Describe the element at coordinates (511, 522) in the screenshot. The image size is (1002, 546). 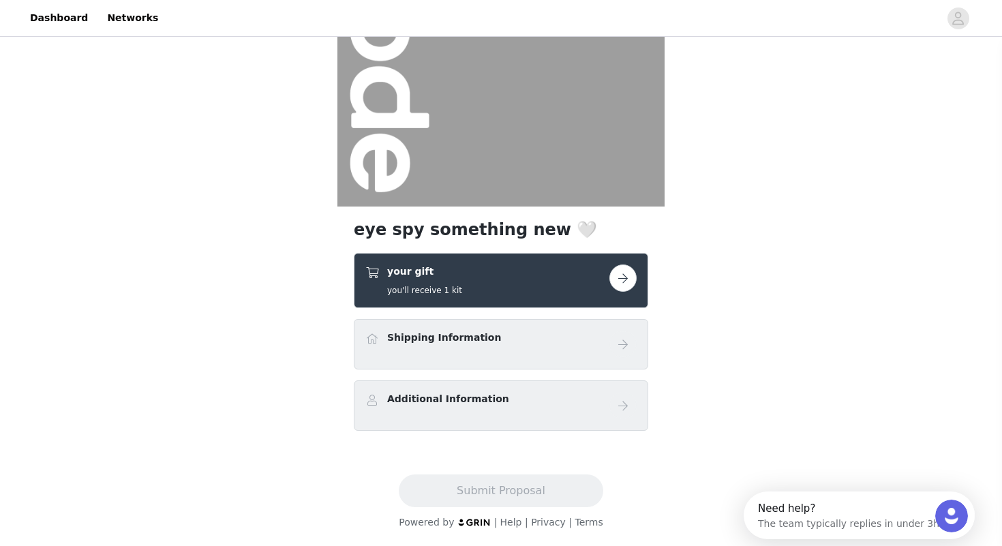
I see `a: Help` at that location.